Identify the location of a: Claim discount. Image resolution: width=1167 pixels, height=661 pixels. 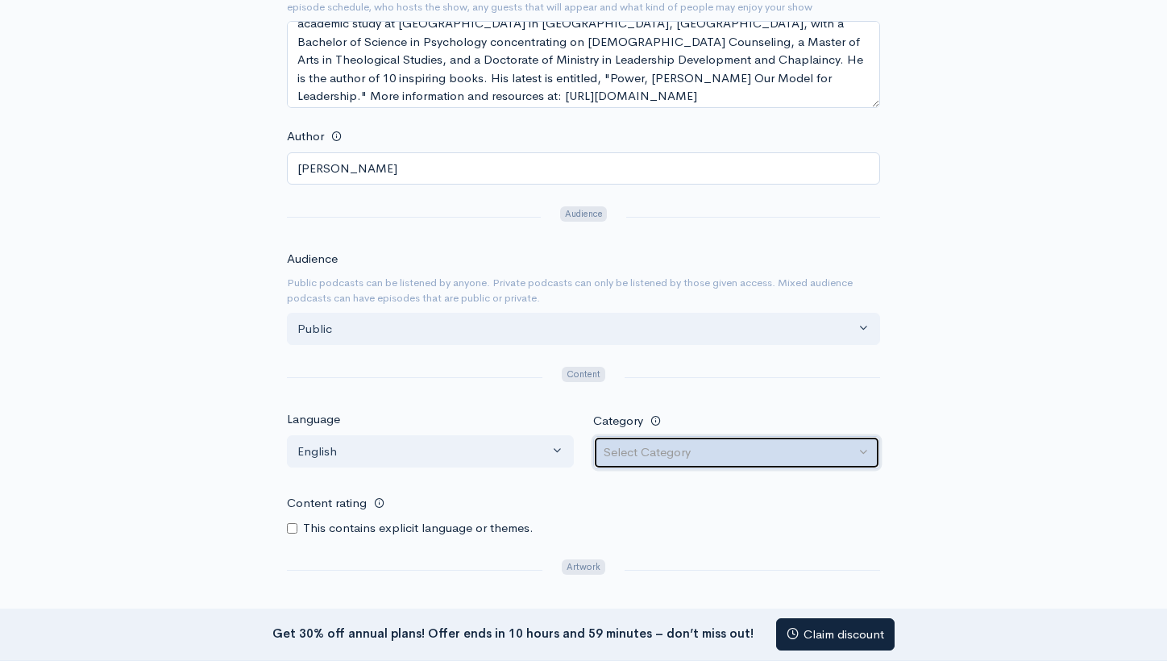
(835, 635).